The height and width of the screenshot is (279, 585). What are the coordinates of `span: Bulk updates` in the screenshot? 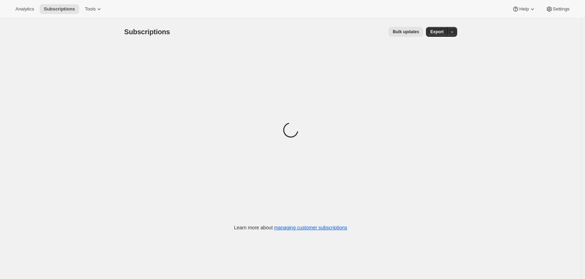 It's located at (406, 32).